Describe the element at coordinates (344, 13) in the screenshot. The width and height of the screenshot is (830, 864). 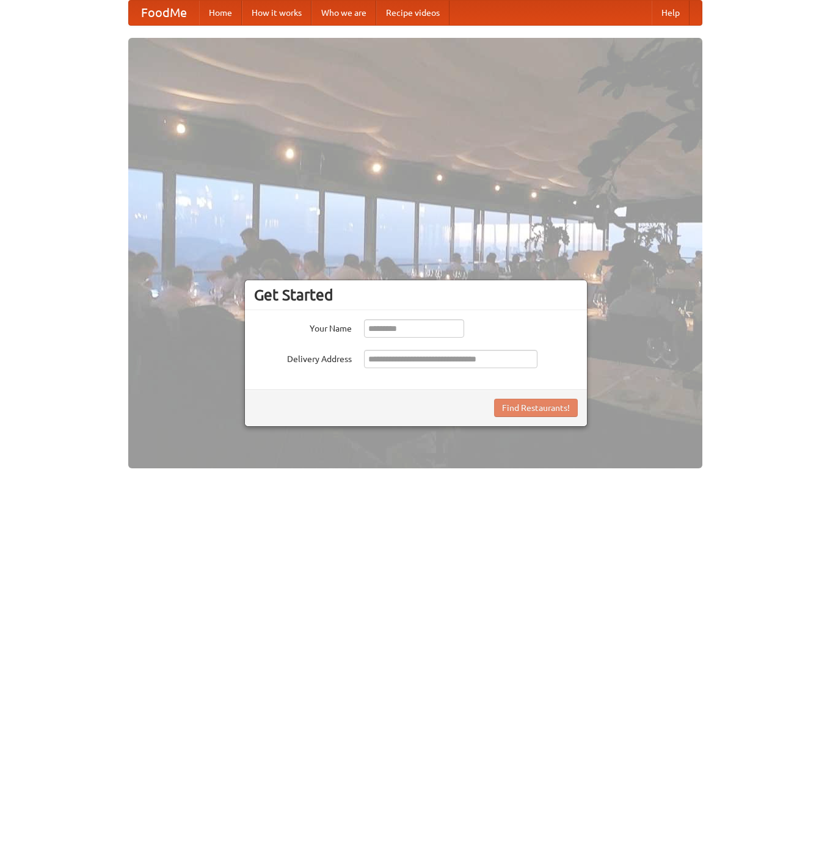
I see `a: Who we are` at that location.